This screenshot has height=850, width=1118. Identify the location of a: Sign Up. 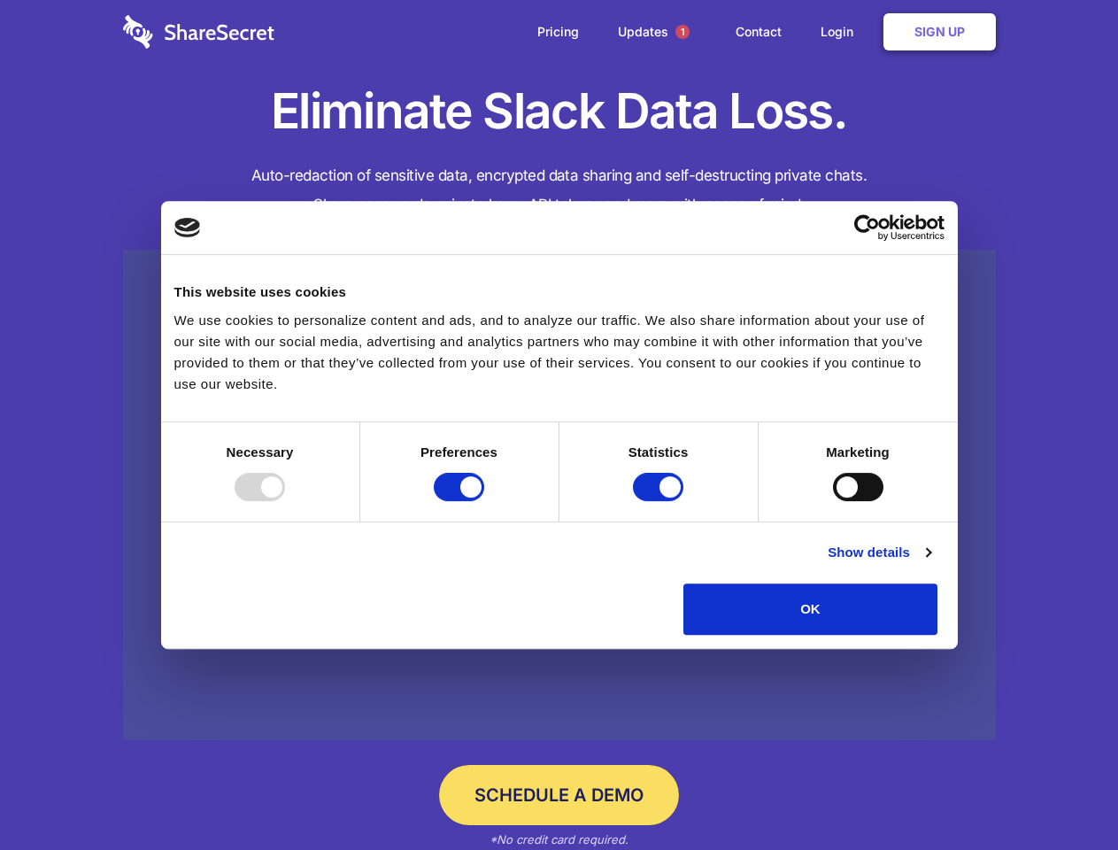
(939, 32).